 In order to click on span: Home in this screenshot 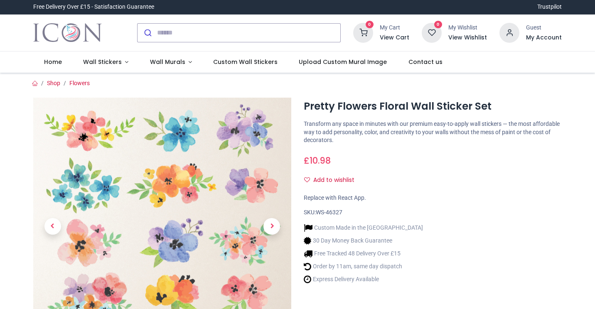, I will do `click(53, 62)`.